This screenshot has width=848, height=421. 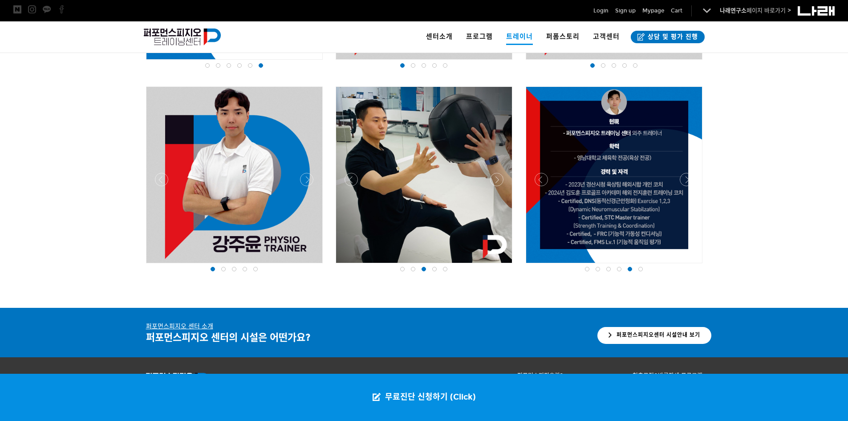 What do you see at coordinates (519, 37) in the screenshot?
I see `a: 트레이너` at bounding box center [519, 37].